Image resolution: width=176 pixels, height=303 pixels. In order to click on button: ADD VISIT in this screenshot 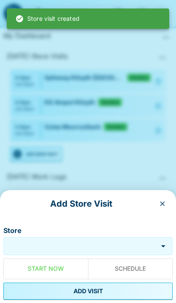, I will do `click(88, 291)`.